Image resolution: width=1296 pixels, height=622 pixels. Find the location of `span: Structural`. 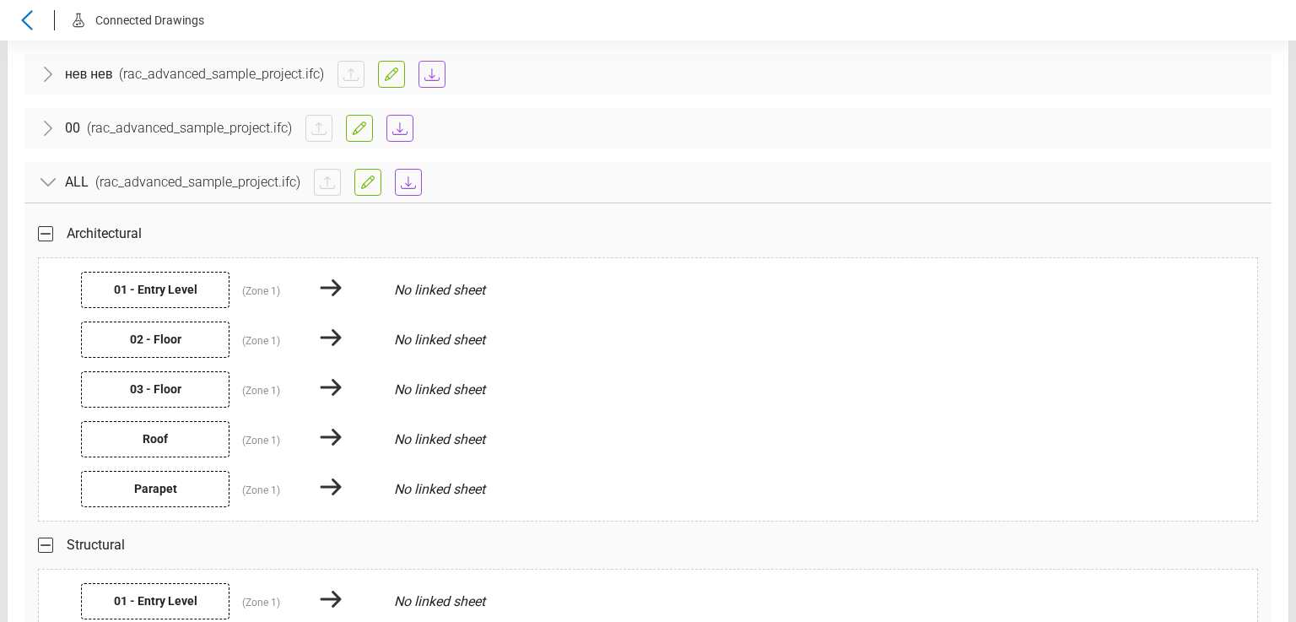

span: Structural is located at coordinates (95, 545).